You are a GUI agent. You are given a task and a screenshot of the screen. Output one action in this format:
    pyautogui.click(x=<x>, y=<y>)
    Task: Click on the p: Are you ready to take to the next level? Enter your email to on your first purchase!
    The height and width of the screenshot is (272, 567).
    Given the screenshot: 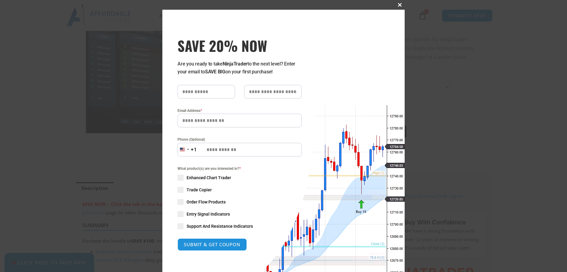 What is the action you would take?
    pyautogui.click(x=240, y=68)
    